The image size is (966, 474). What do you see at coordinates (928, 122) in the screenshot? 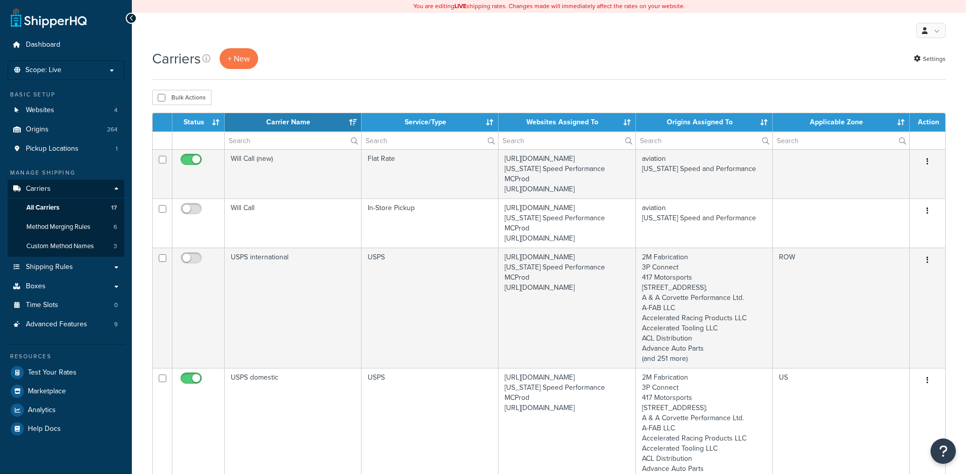
I see `th: Action` at bounding box center [928, 122].